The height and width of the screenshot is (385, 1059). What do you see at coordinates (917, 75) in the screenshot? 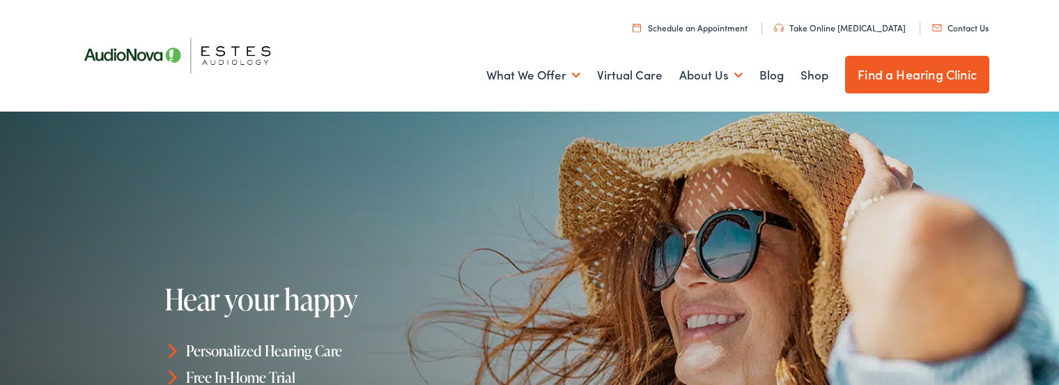
I see `a: Find a Hearing Clinic` at bounding box center [917, 75].